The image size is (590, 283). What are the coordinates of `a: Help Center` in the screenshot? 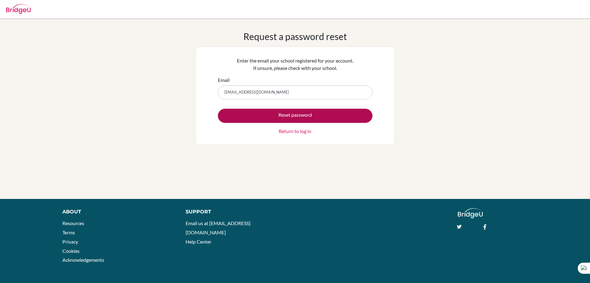 It's located at (199, 241).